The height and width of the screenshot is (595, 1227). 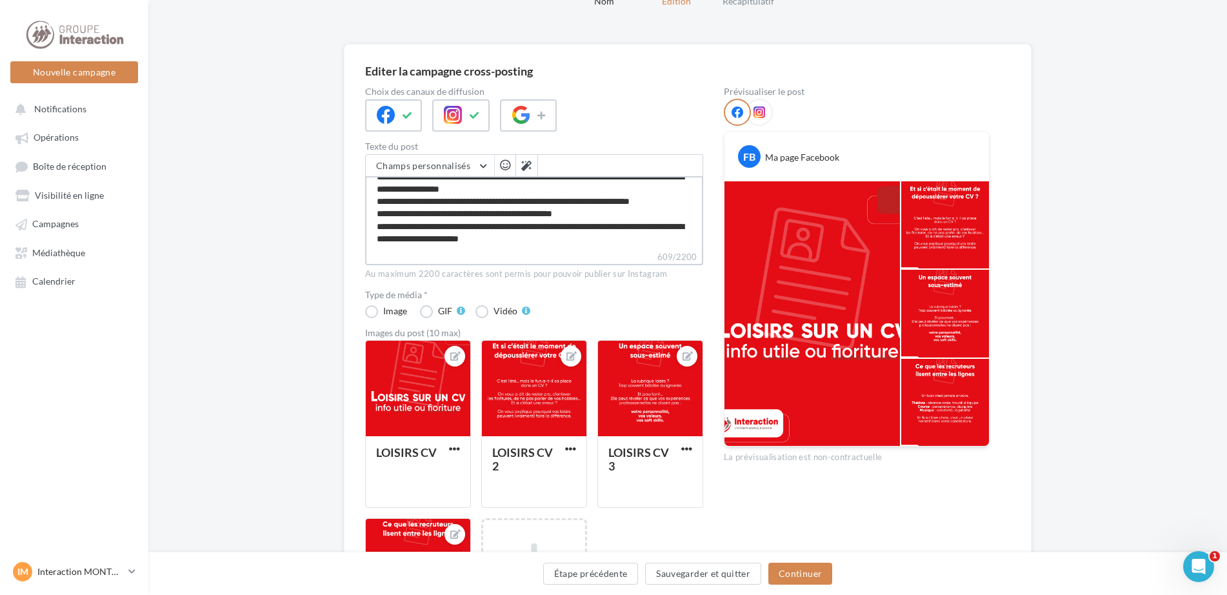 I want to click on a: IM Interaction MONTPELLIER, so click(x=74, y=571).